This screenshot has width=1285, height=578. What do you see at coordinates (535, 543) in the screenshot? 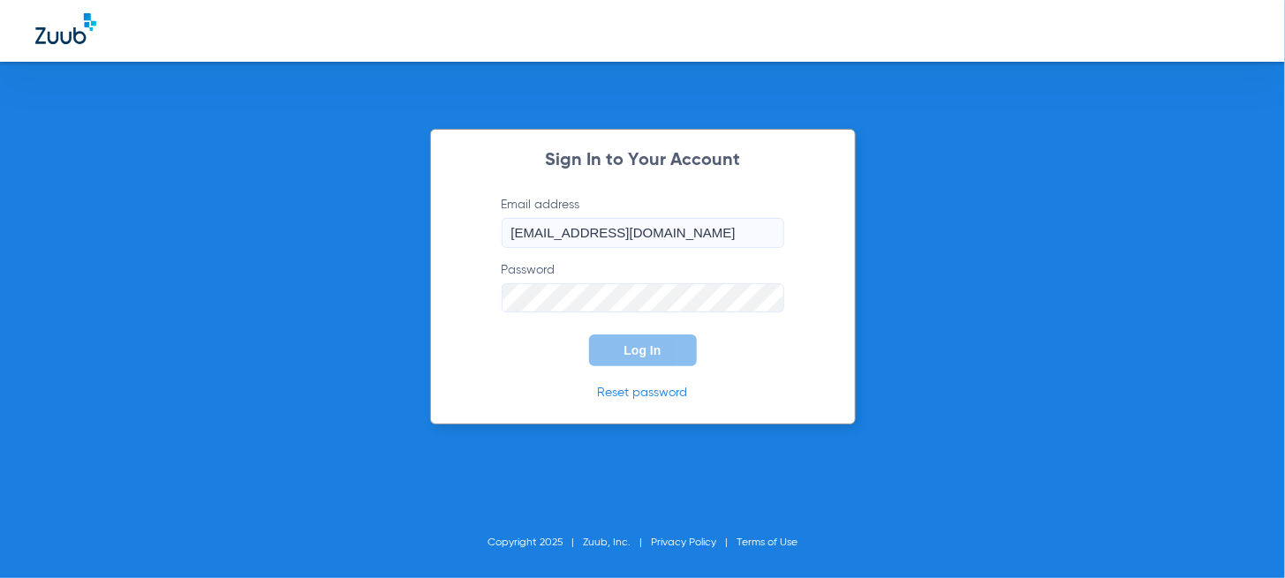
I see `li: Copyright 2025` at bounding box center [535, 543].